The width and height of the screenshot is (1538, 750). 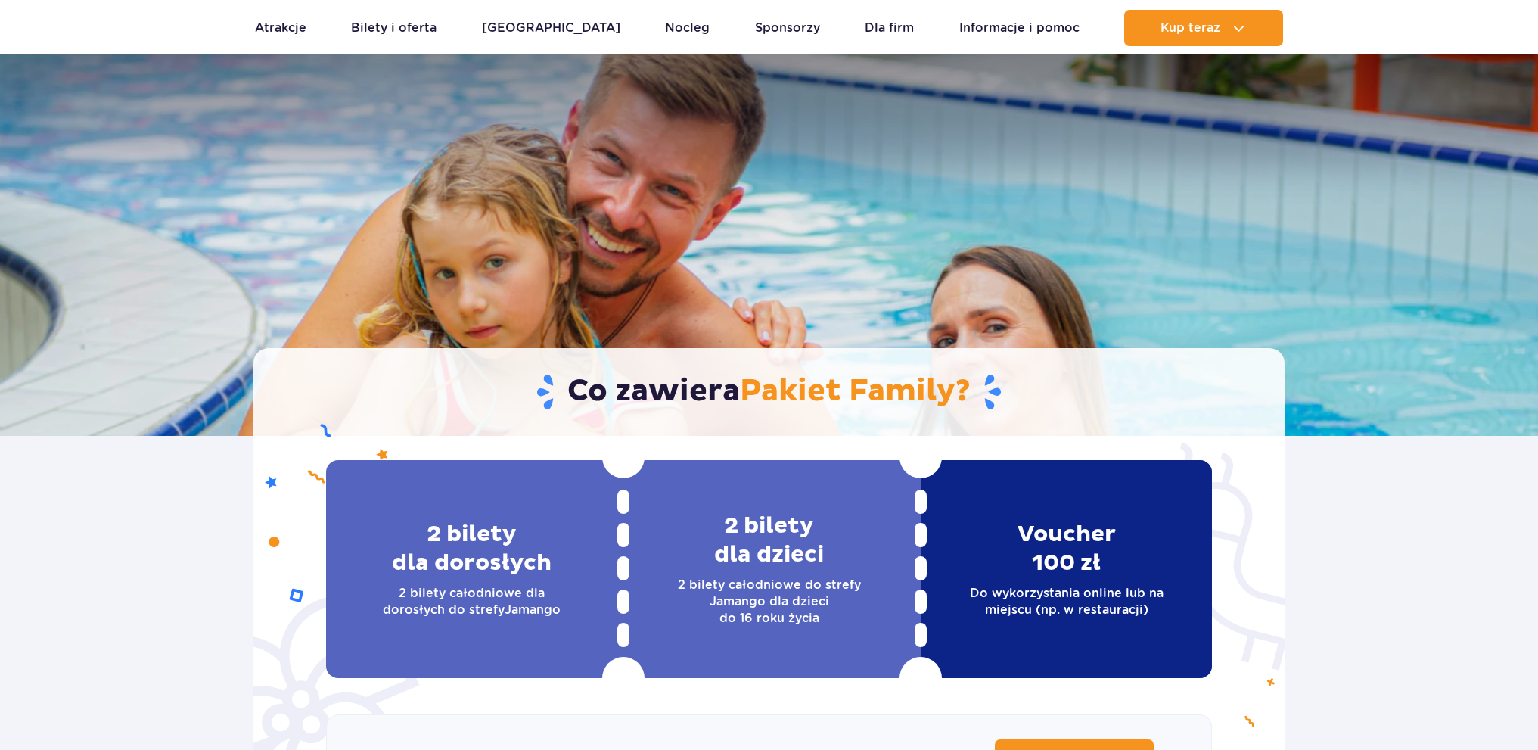 What do you see at coordinates (855, 391) in the screenshot?
I see `span: Pakiet Family?` at bounding box center [855, 391].